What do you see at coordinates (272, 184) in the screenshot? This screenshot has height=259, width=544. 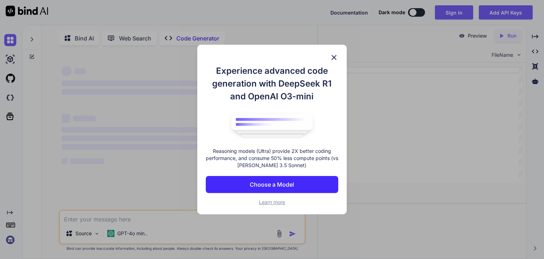 I see `p: Choose a Model` at bounding box center [272, 184].